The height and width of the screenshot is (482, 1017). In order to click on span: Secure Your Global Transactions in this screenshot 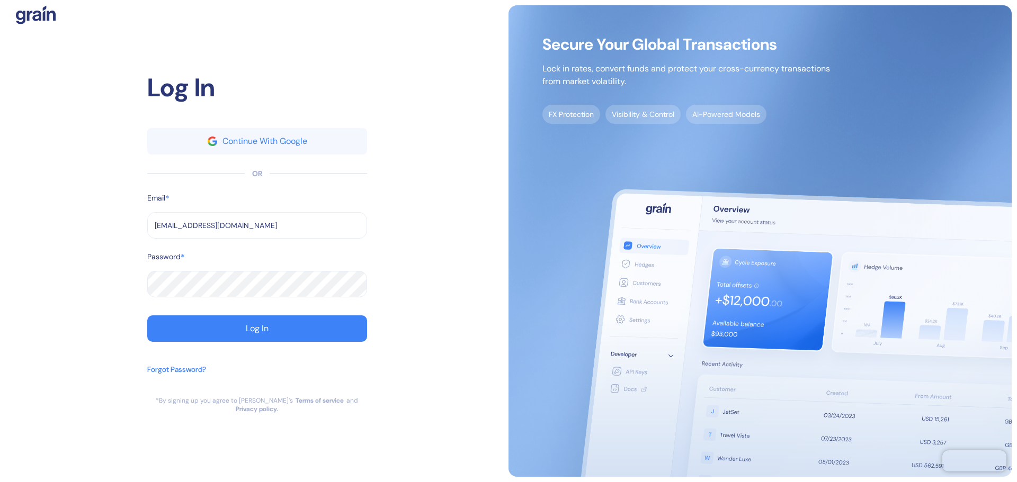, I will do `click(686, 44)`.